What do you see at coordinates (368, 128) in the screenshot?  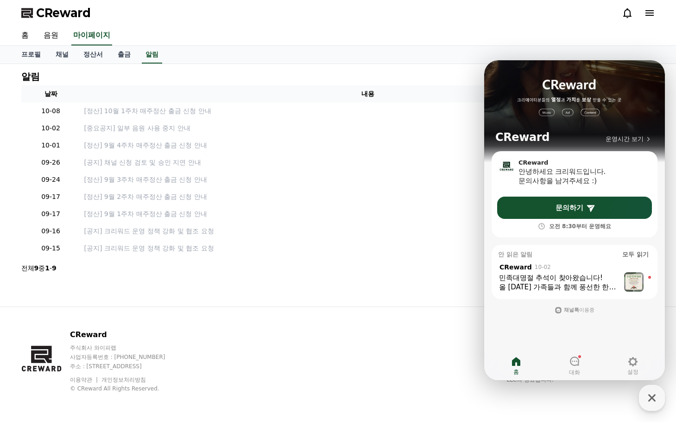 I see `a: [중요공지] 일부 음원 사용 중지 안내` at bounding box center [368, 128].